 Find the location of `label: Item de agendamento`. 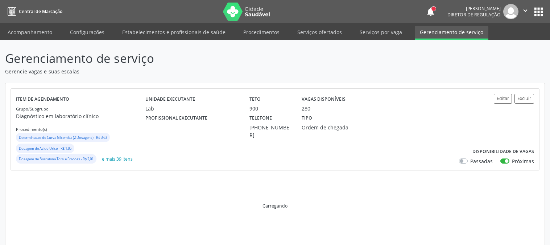

label: Item de agendamento is located at coordinates (42, 99).